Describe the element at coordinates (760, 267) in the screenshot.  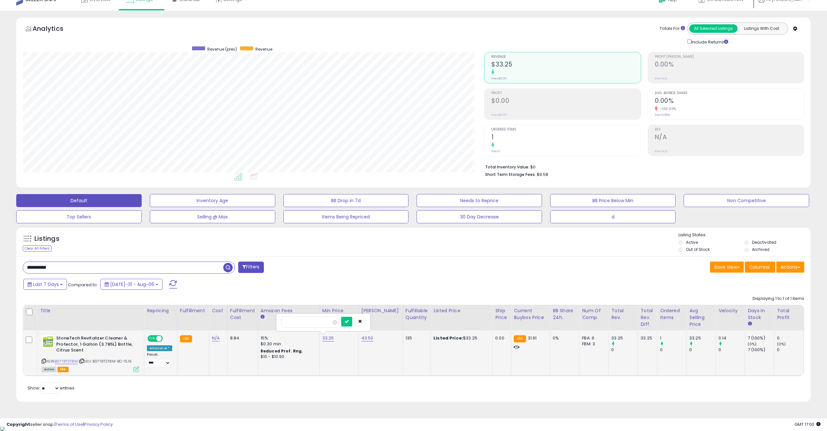
I see `button: Columns` at that location.